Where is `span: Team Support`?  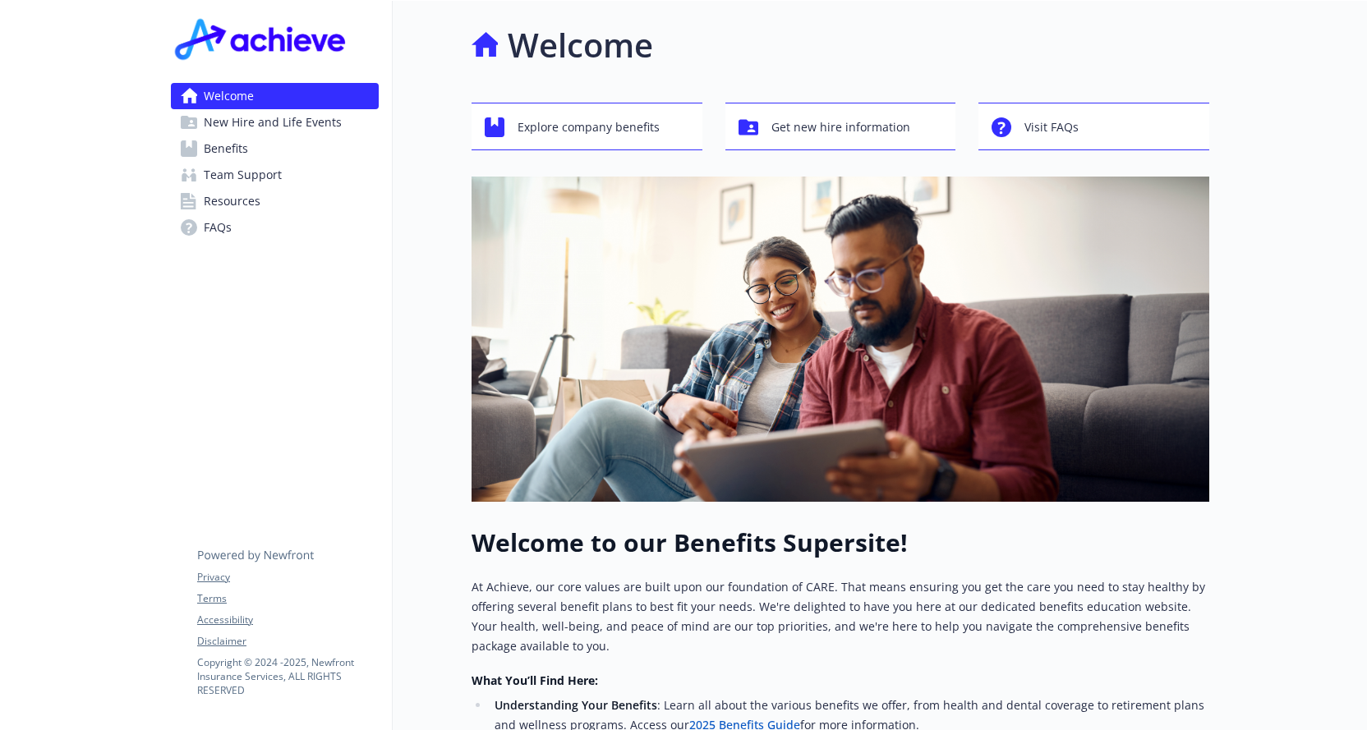
span: Team Support is located at coordinates (242, 175).